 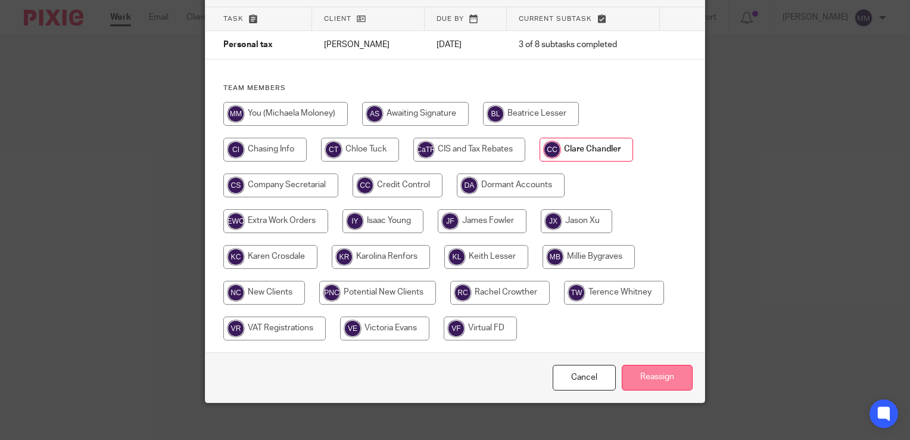 What do you see at coordinates (338, 18) in the screenshot?
I see `span: Client` at bounding box center [338, 18].